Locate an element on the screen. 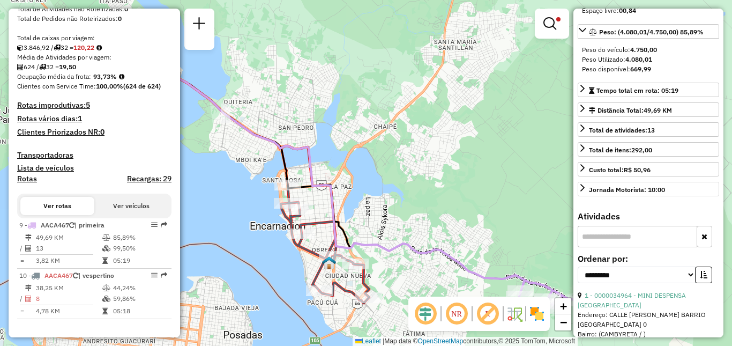 The height and width of the screenshot is (346, 732). a: Peso: (4.080,01/4.750,00) 85,89% is located at coordinates (648, 31).